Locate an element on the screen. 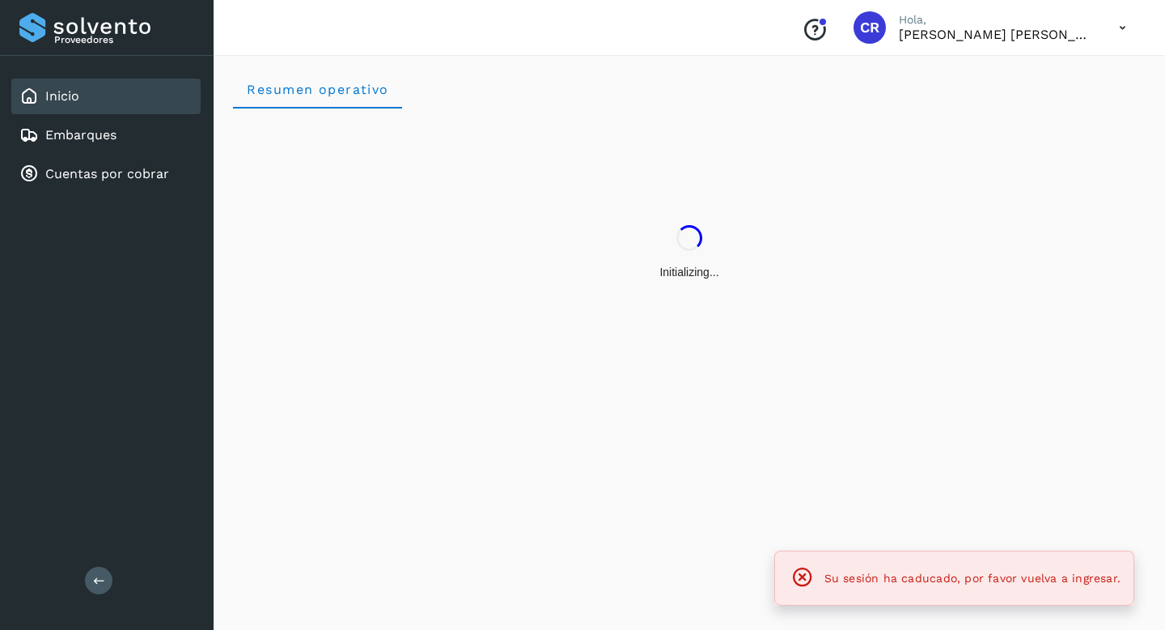 The width and height of the screenshot is (1165, 630). p: Hola, is located at coordinates (996, 19).